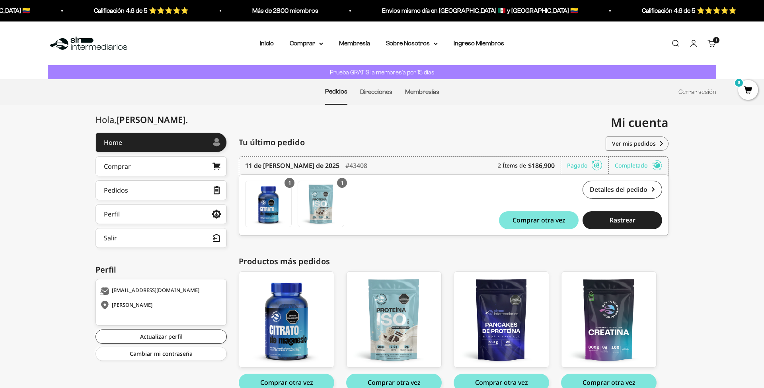  I want to click on img: Translation missing: es.Gomas con Citrato de Magnesio, so click(268, 204).